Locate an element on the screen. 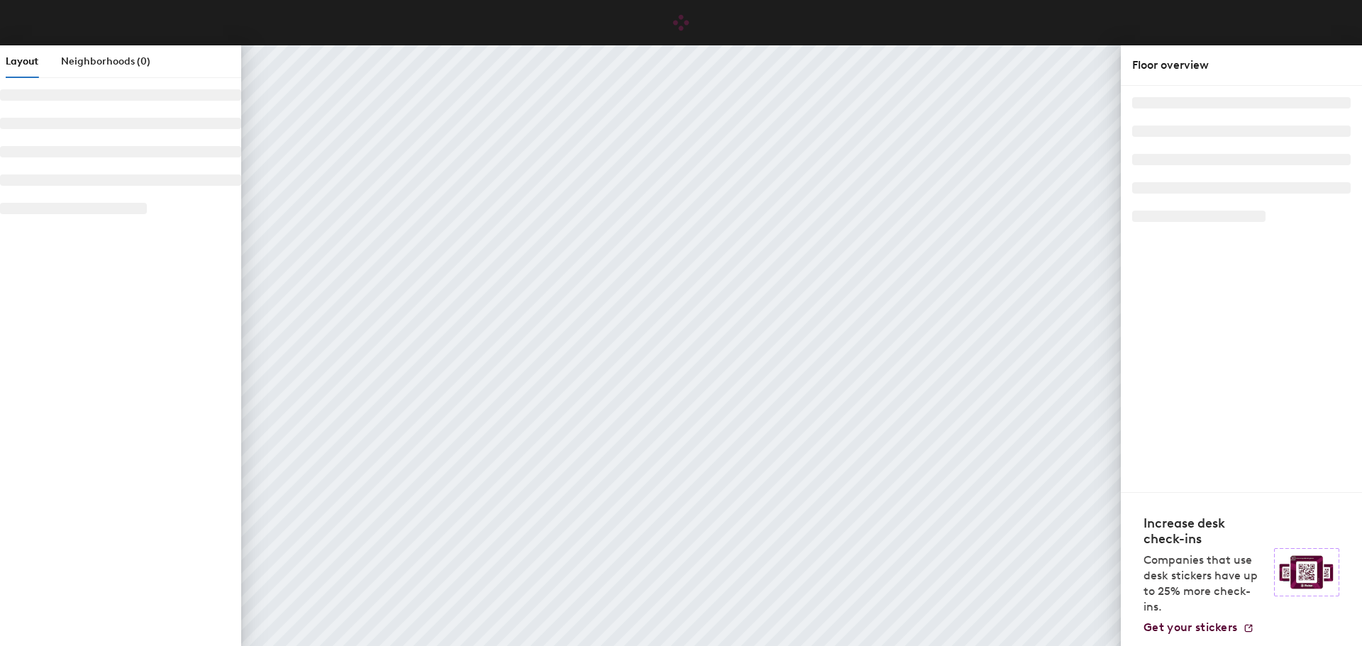 The image size is (1362, 646). div: Floor overview is located at coordinates (1242, 65).